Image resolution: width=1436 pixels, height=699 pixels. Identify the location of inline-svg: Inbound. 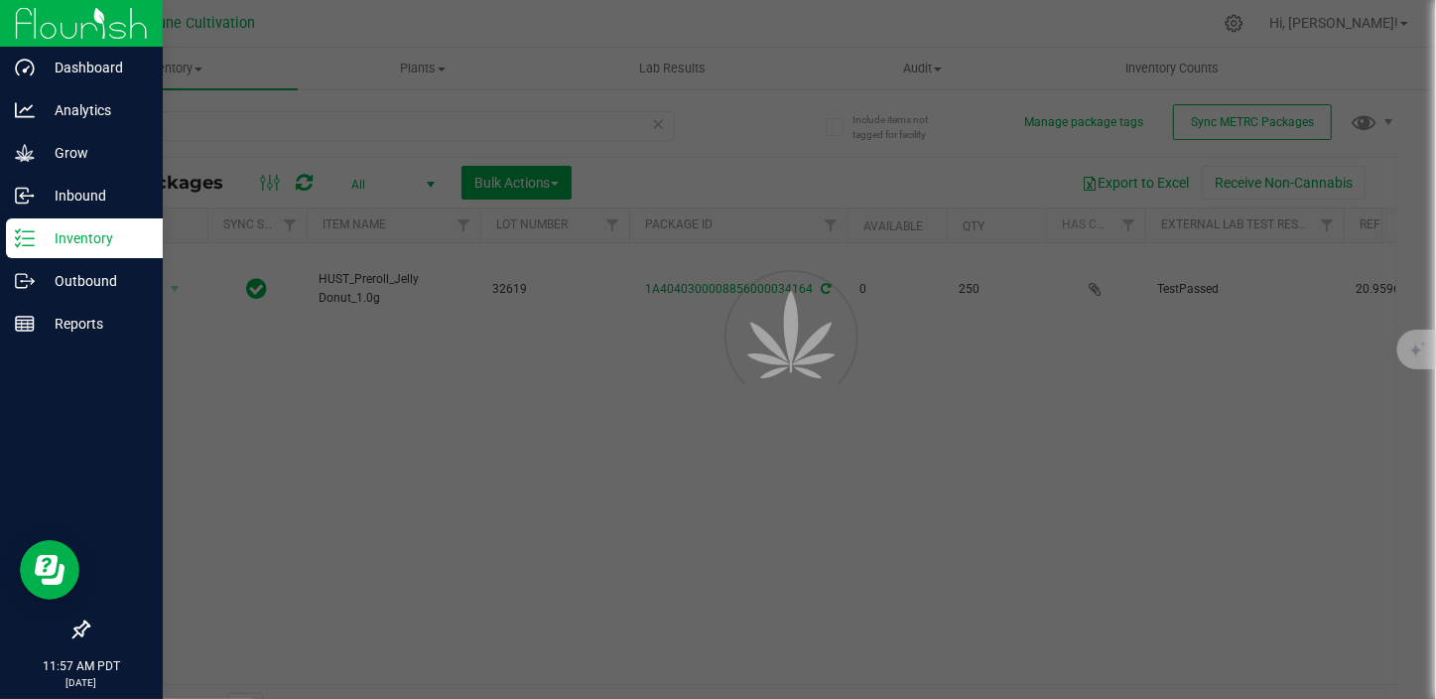
(25, 195).